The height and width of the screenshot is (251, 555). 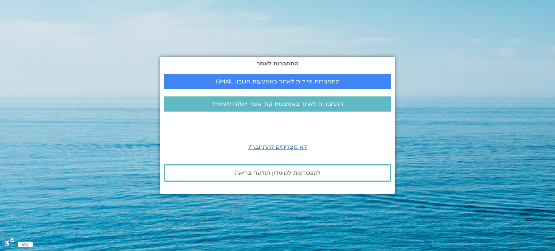 What do you see at coordinates (278, 104) in the screenshot?
I see `a: התחברות לאתר באמצעות קוד אשר יישלח לאימייל` at bounding box center [278, 104].